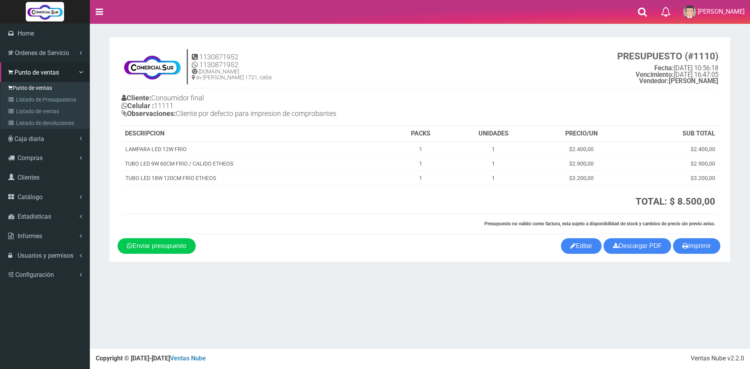  What do you see at coordinates (152, 67) in the screenshot?
I see `img: Z` at bounding box center [152, 67].